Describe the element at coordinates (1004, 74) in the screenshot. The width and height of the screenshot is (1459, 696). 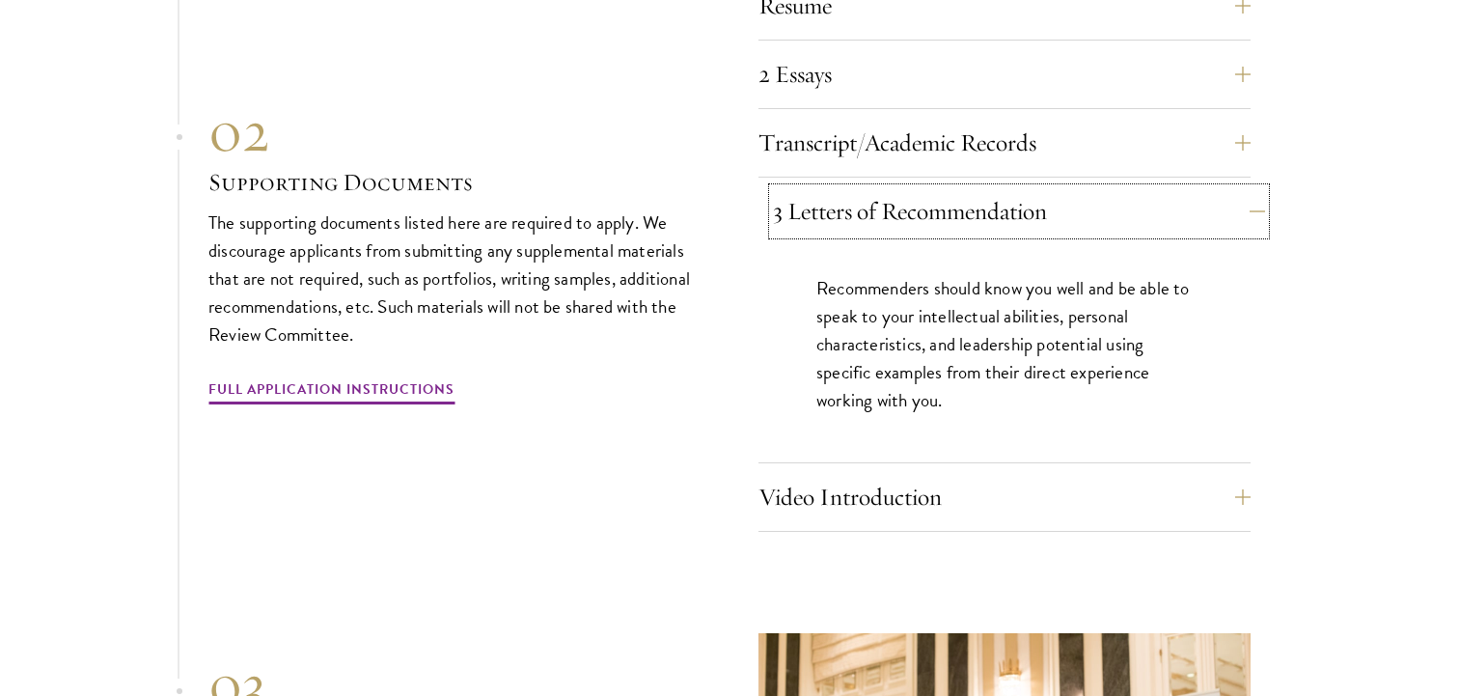
I see `button: 2 Essays` at that location.